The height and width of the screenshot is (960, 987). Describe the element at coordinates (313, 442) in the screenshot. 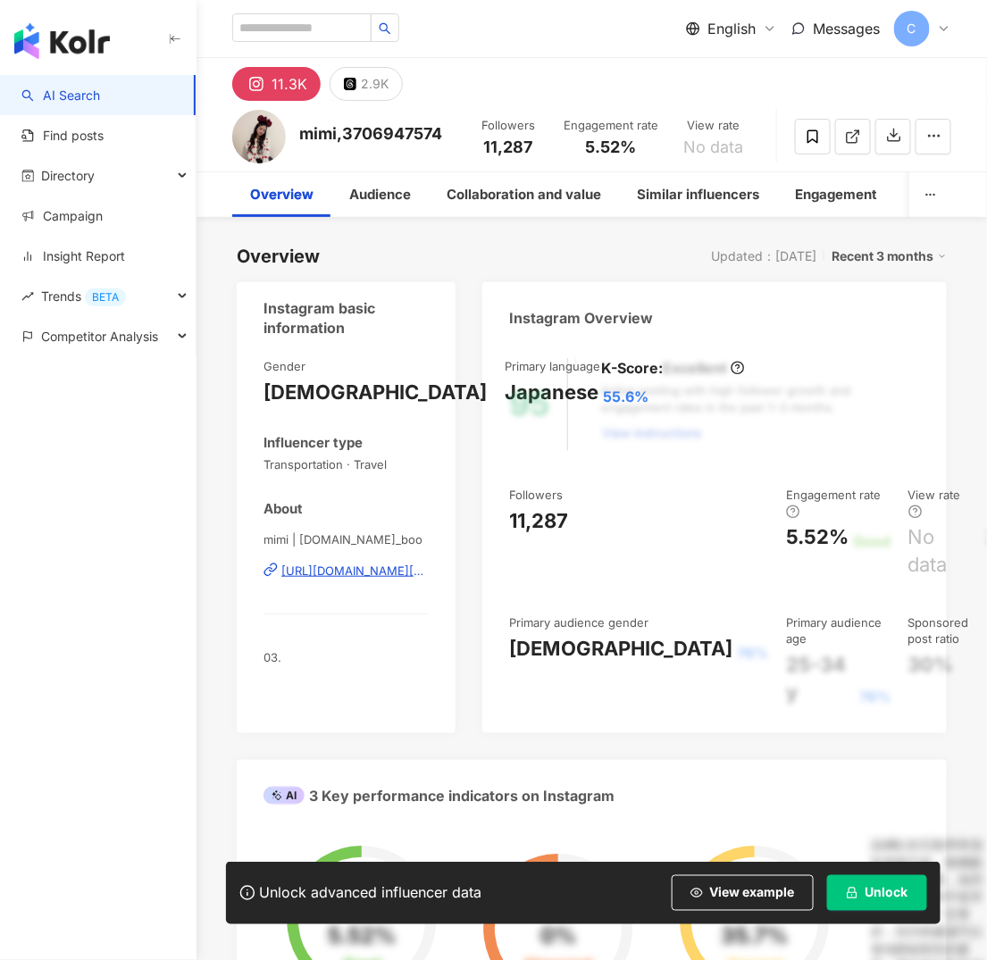

I see `div: Influencer type` at that location.